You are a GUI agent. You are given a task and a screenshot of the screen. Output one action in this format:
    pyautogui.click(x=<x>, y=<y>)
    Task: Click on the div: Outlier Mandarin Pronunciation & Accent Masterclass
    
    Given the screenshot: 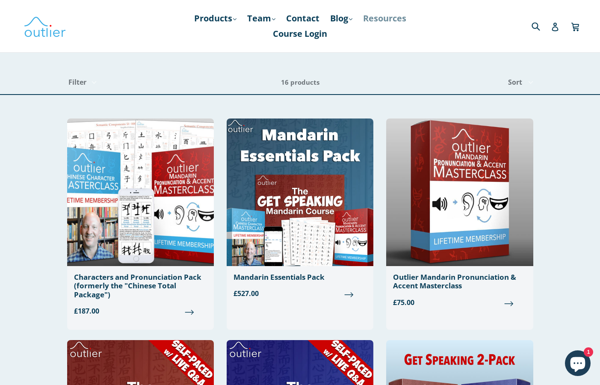 What is the action you would take?
    pyautogui.click(x=459, y=281)
    